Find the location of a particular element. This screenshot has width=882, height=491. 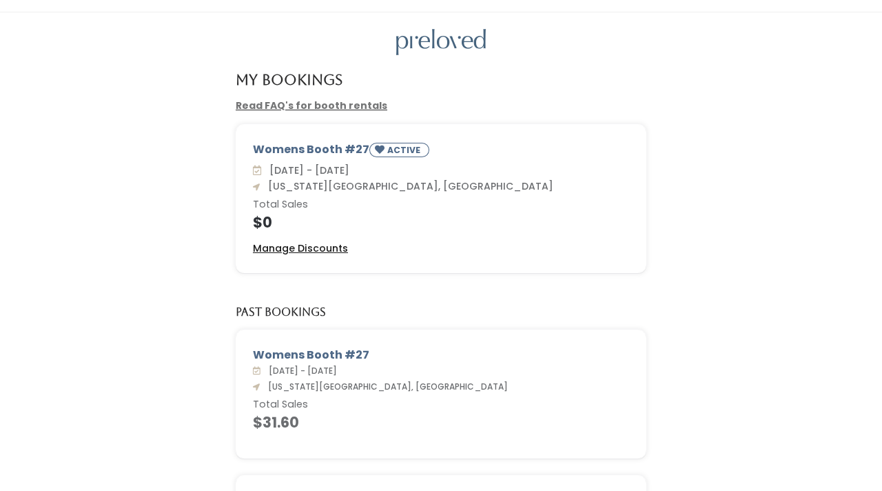

h4: $0 is located at coordinates (441, 222).